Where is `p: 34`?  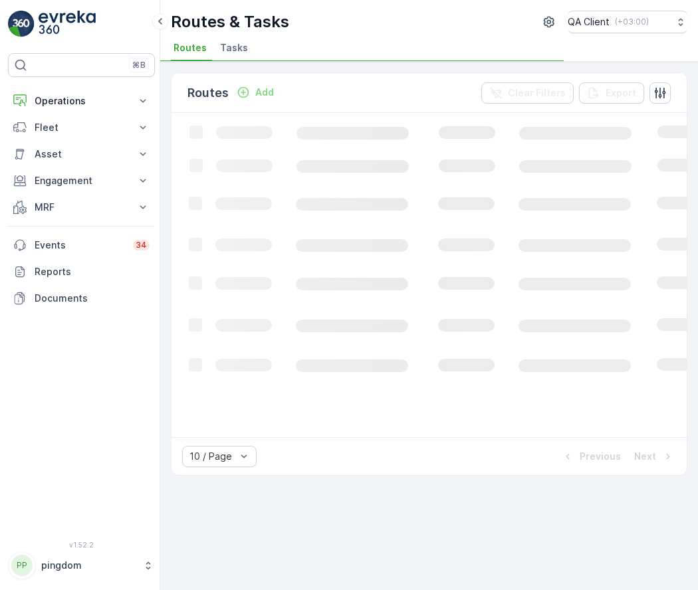
p: 34 is located at coordinates (141, 245).